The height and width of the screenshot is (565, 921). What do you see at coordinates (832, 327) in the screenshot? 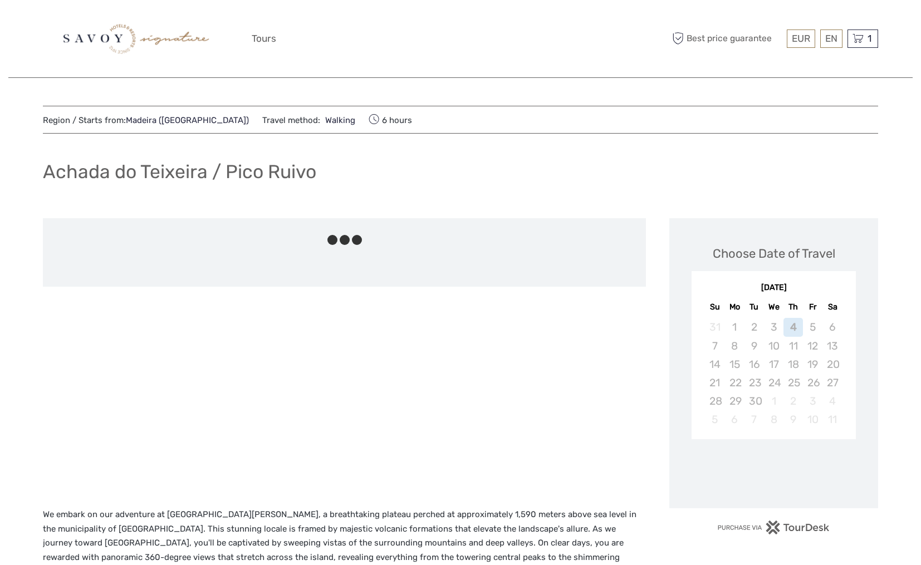
I see `div: Not available Saturday, September 6th, 2025` at bounding box center [832, 327].